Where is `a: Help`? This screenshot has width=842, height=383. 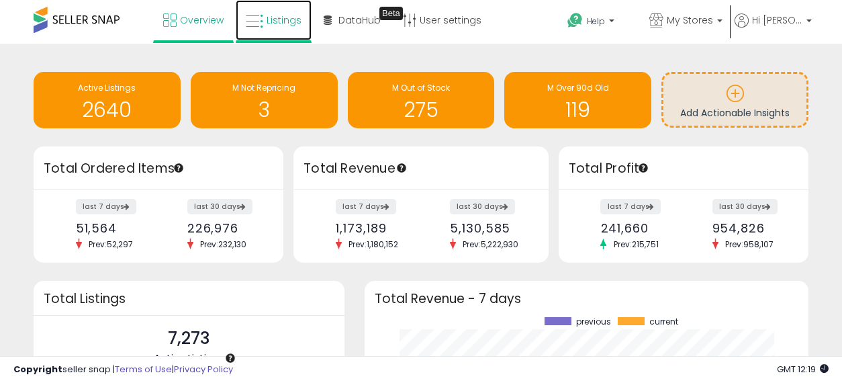
a: Help is located at coordinates (597, 23).